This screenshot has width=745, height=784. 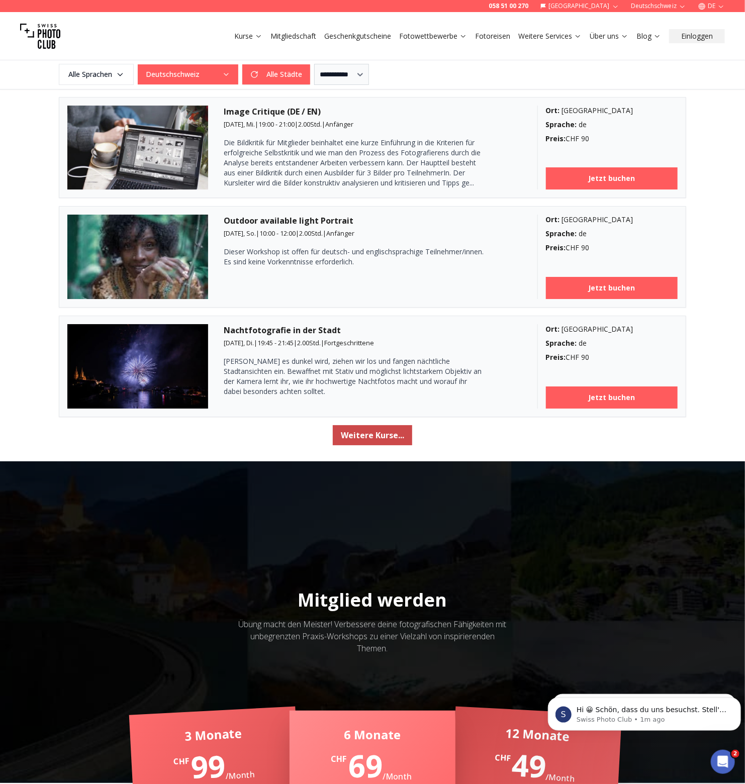 What do you see at coordinates (372, 599) in the screenshot?
I see `span: Mitglied werden` at bounding box center [372, 599].